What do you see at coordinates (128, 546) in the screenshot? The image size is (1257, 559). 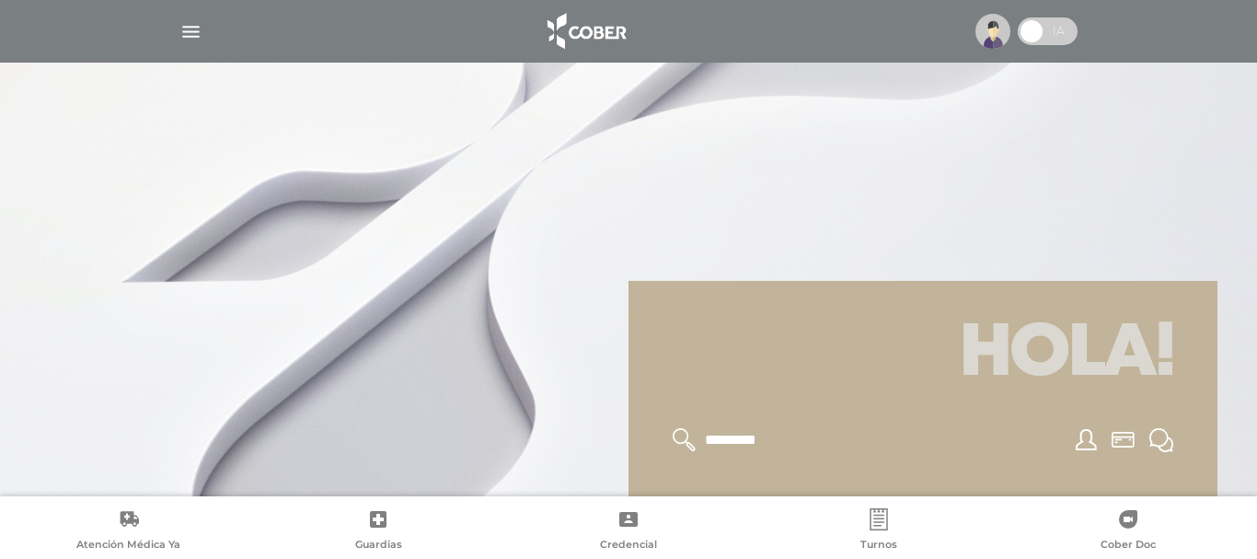 I see `span: Atención Médica Ya` at bounding box center [128, 546].